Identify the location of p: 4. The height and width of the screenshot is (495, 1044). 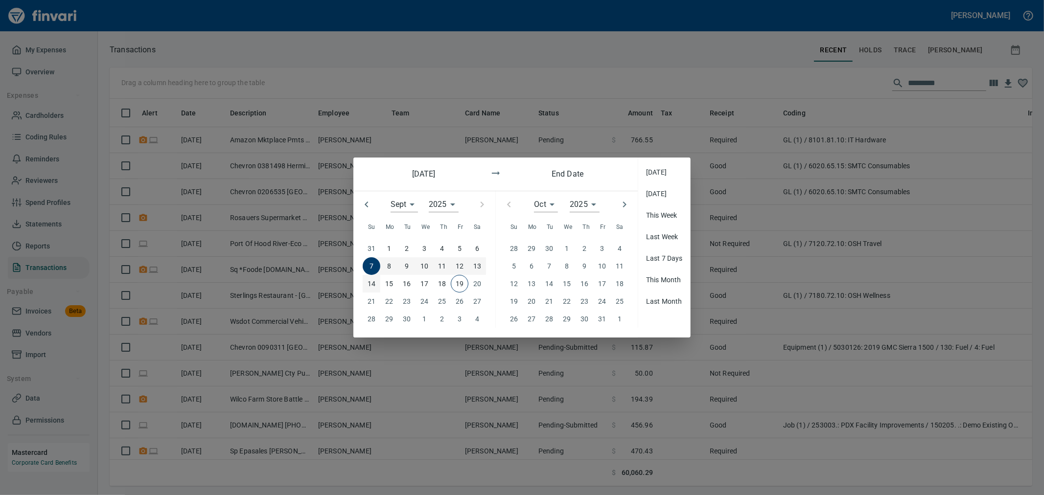
(442, 249).